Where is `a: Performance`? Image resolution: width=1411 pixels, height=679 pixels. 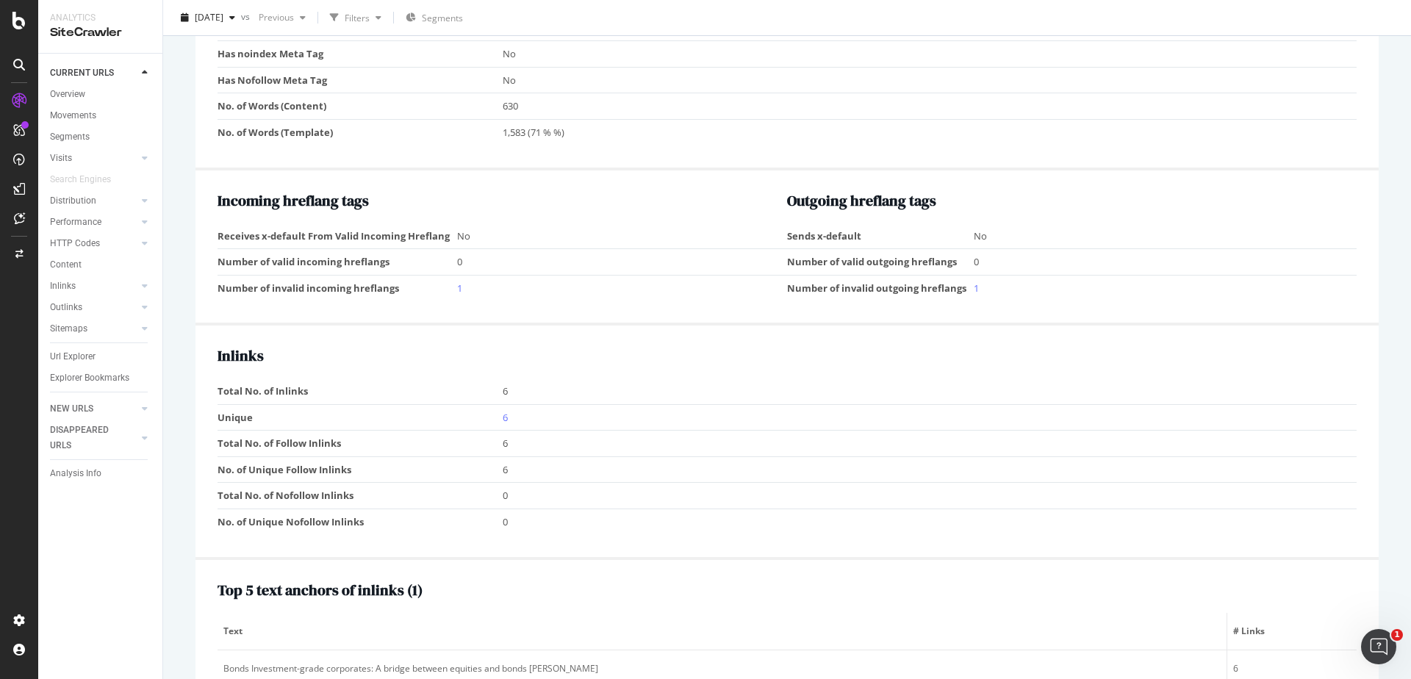 a: Performance is located at coordinates (93, 222).